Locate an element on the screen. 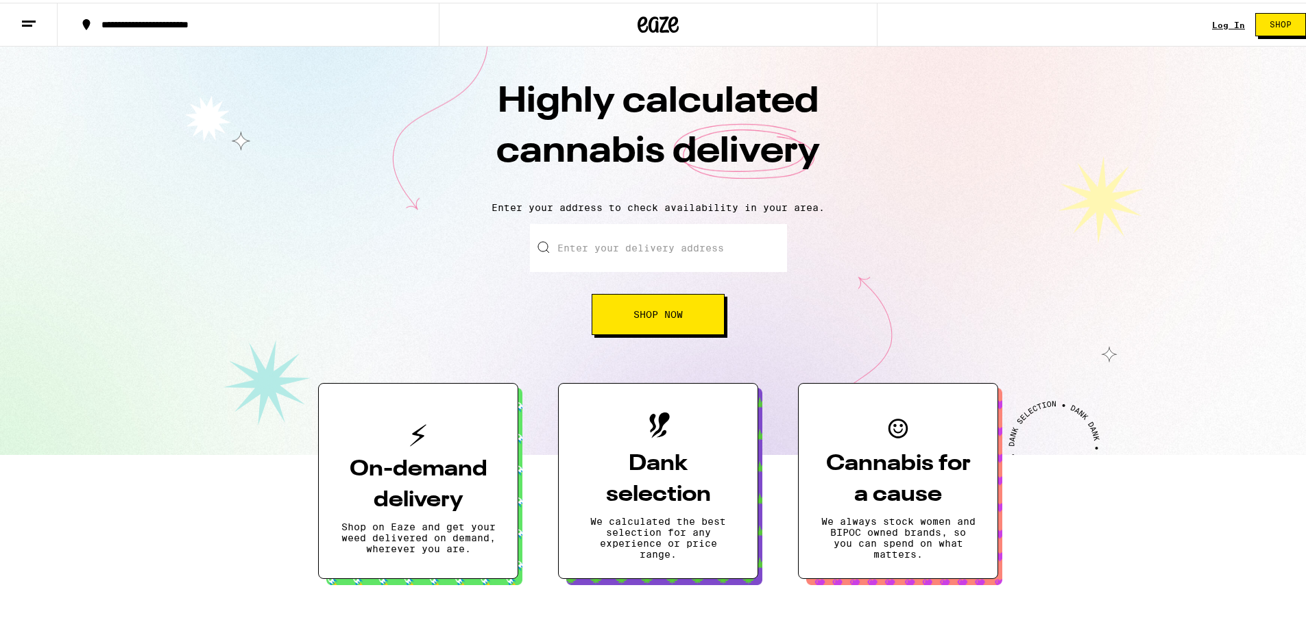 This screenshot has height=631, width=1306. p: We always stock women and BIPOC owned brands, so you can spend on what matters. is located at coordinates (898, 535).